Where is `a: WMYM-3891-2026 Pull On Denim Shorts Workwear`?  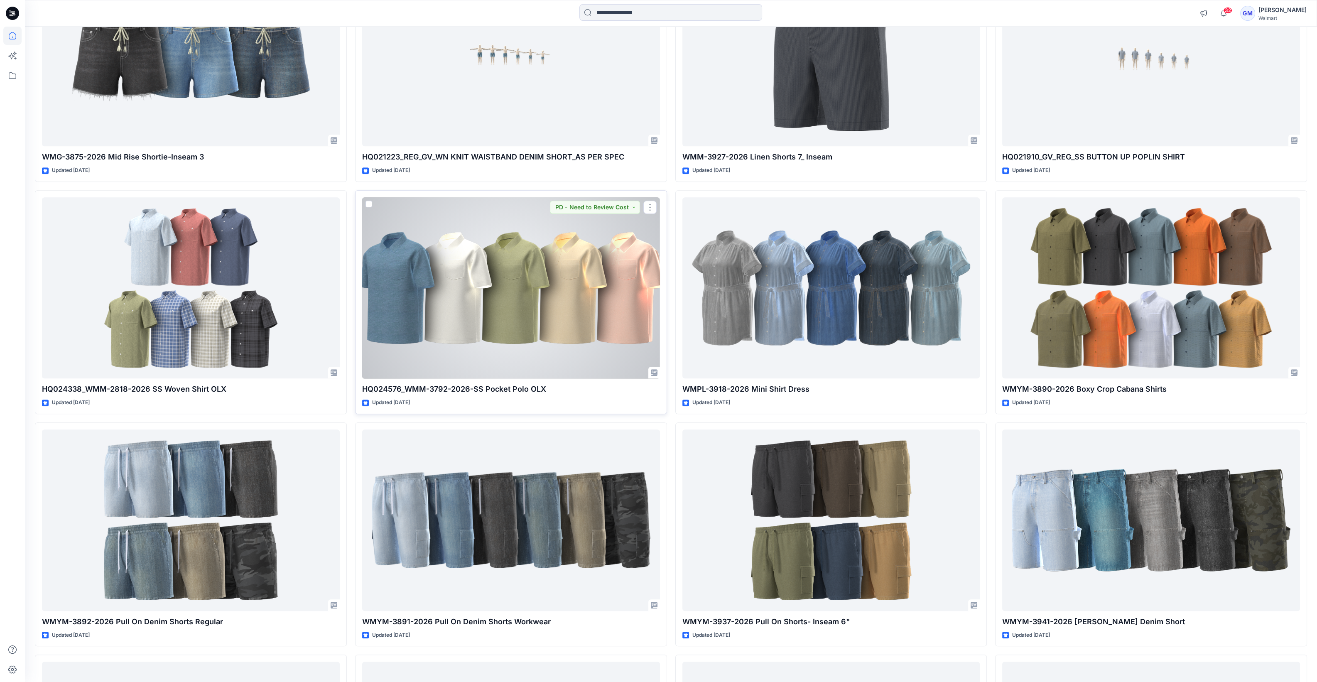 a: WMYM-3891-2026 Pull On Denim Shorts Workwear is located at coordinates (511, 520).